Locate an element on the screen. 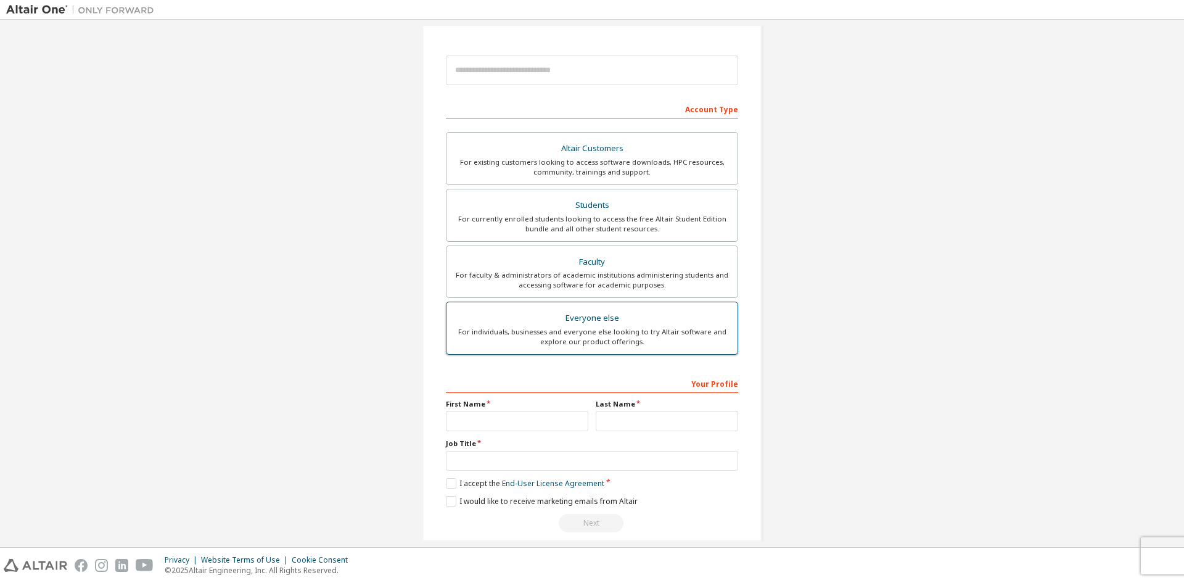 This screenshot has height=583, width=1184. div: Read and acccept EULA to continue is located at coordinates (592, 523).